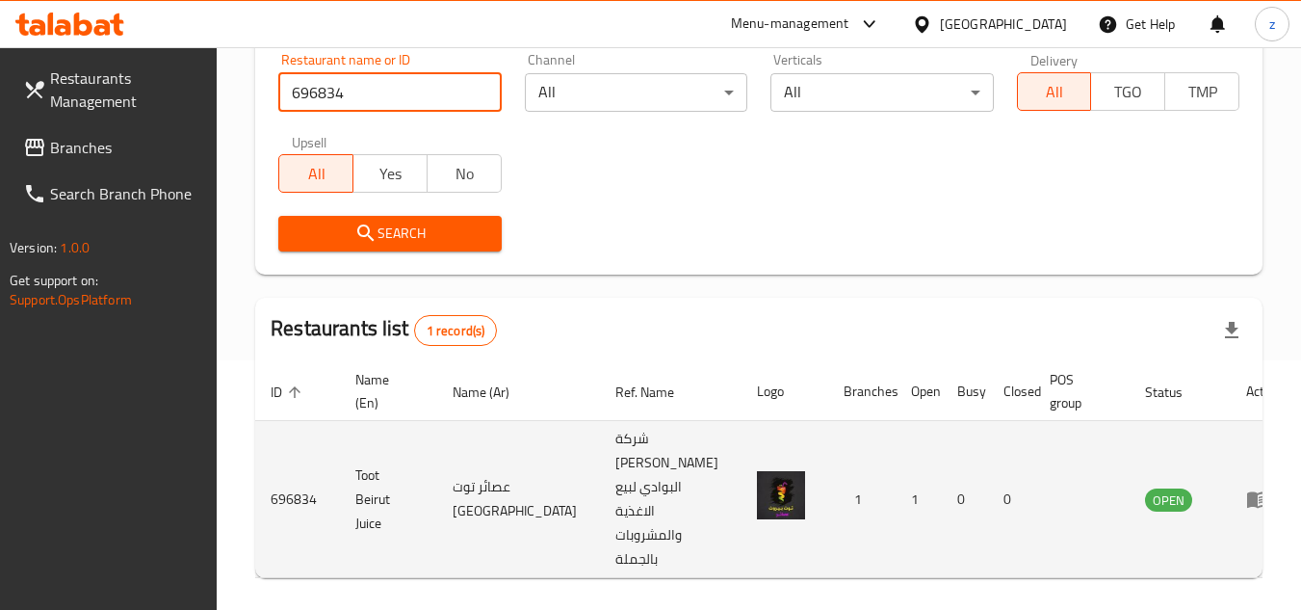 The height and width of the screenshot is (610, 1301). I want to click on th: Action, so click(1264, 391).